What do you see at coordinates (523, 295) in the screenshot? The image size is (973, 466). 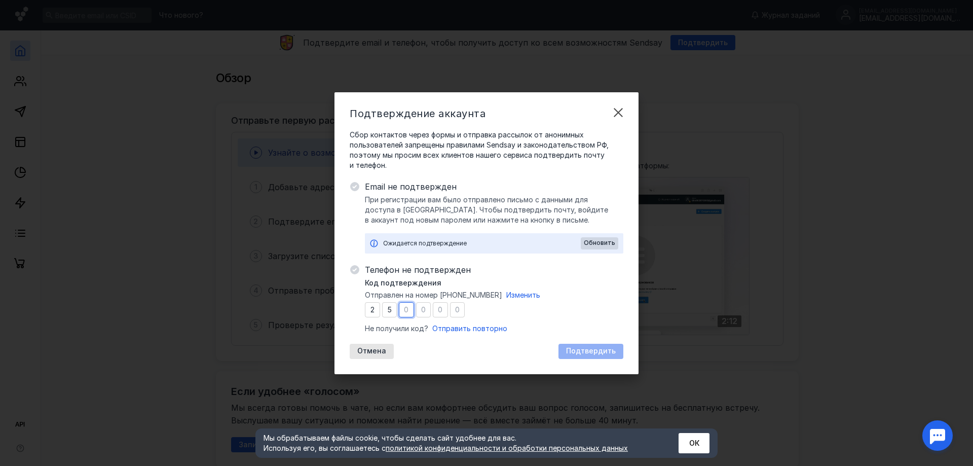 I see `button: Изменить` at bounding box center [523, 295].